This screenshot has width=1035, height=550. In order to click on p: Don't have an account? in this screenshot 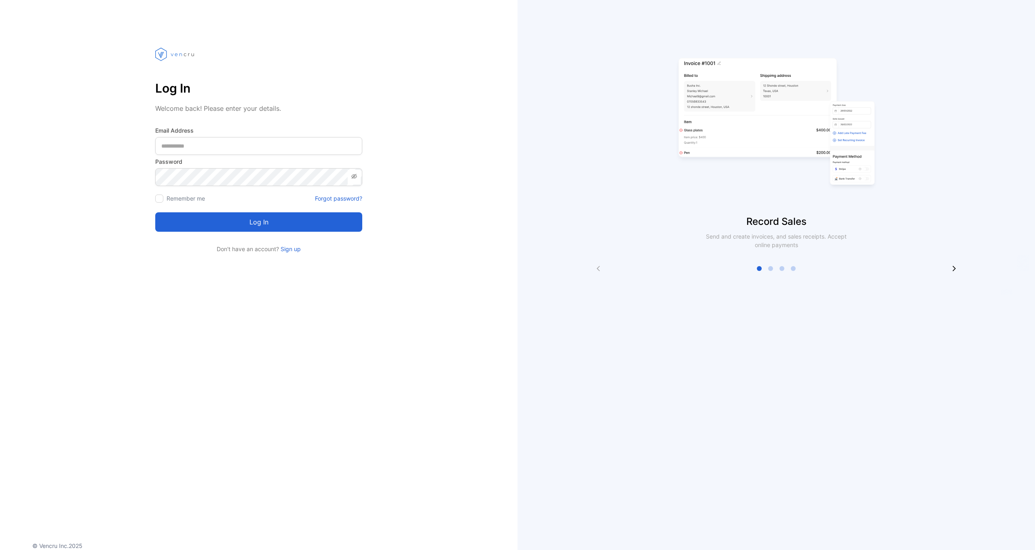, I will do `click(259, 249)`.